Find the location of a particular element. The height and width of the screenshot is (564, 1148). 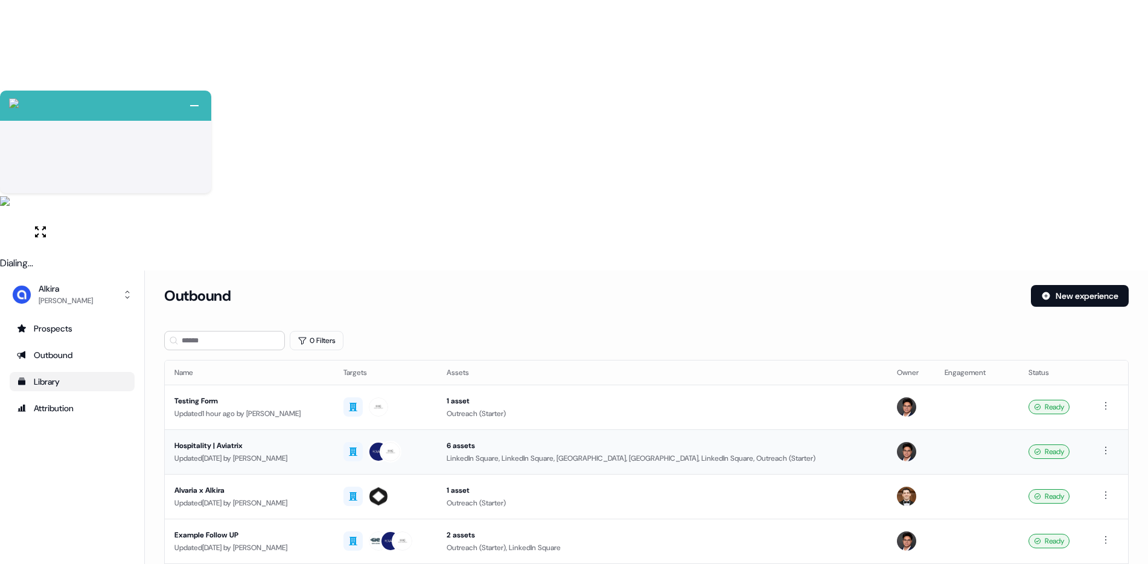

img: Carlos is located at coordinates (907, 496).